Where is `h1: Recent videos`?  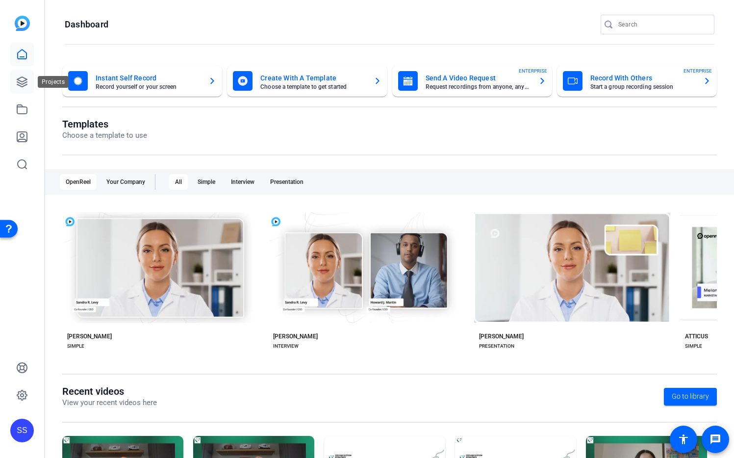
h1: Recent videos is located at coordinates (109, 391).